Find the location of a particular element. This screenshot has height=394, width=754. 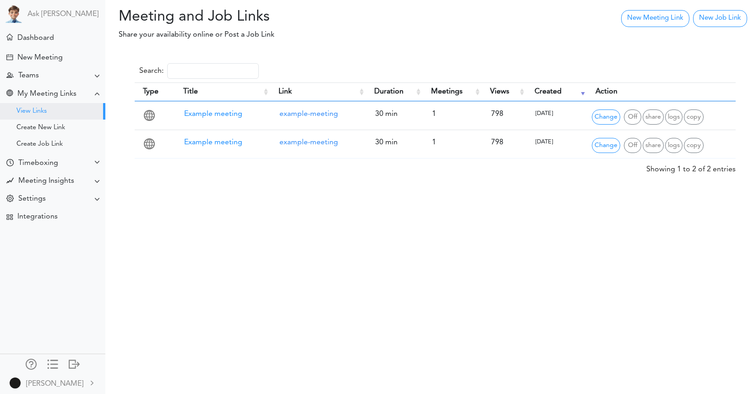

th: Type is located at coordinates (155, 92).